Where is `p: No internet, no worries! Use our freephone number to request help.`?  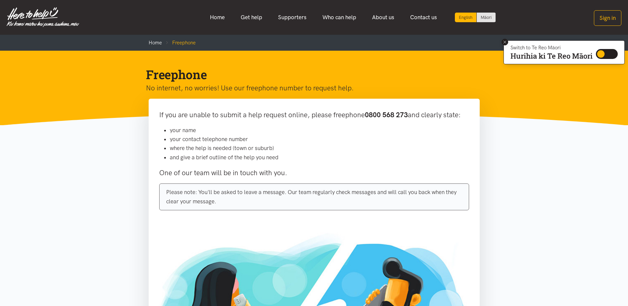 p: No internet, no worries! Use our freephone number to request help. is located at coordinates (309, 88).